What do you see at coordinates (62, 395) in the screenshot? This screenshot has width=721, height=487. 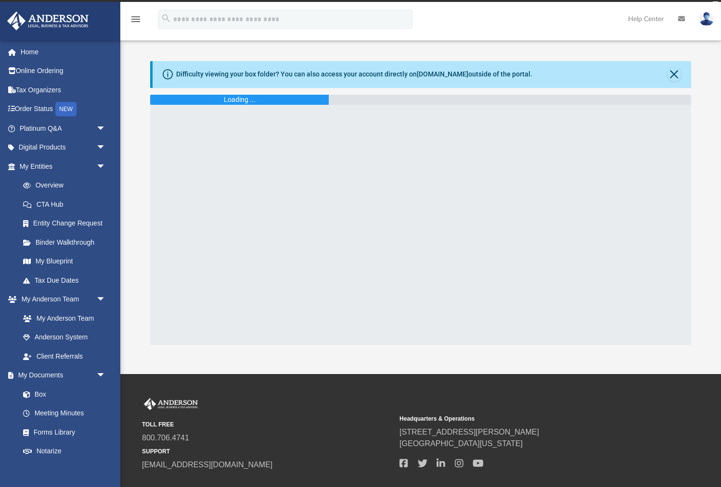 I see `a: Box` at bounding box center [62, 395].